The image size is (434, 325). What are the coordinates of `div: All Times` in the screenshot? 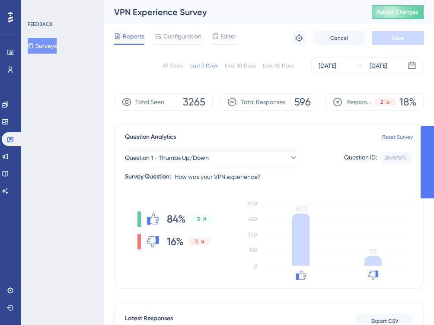 It's located at (173, 66).